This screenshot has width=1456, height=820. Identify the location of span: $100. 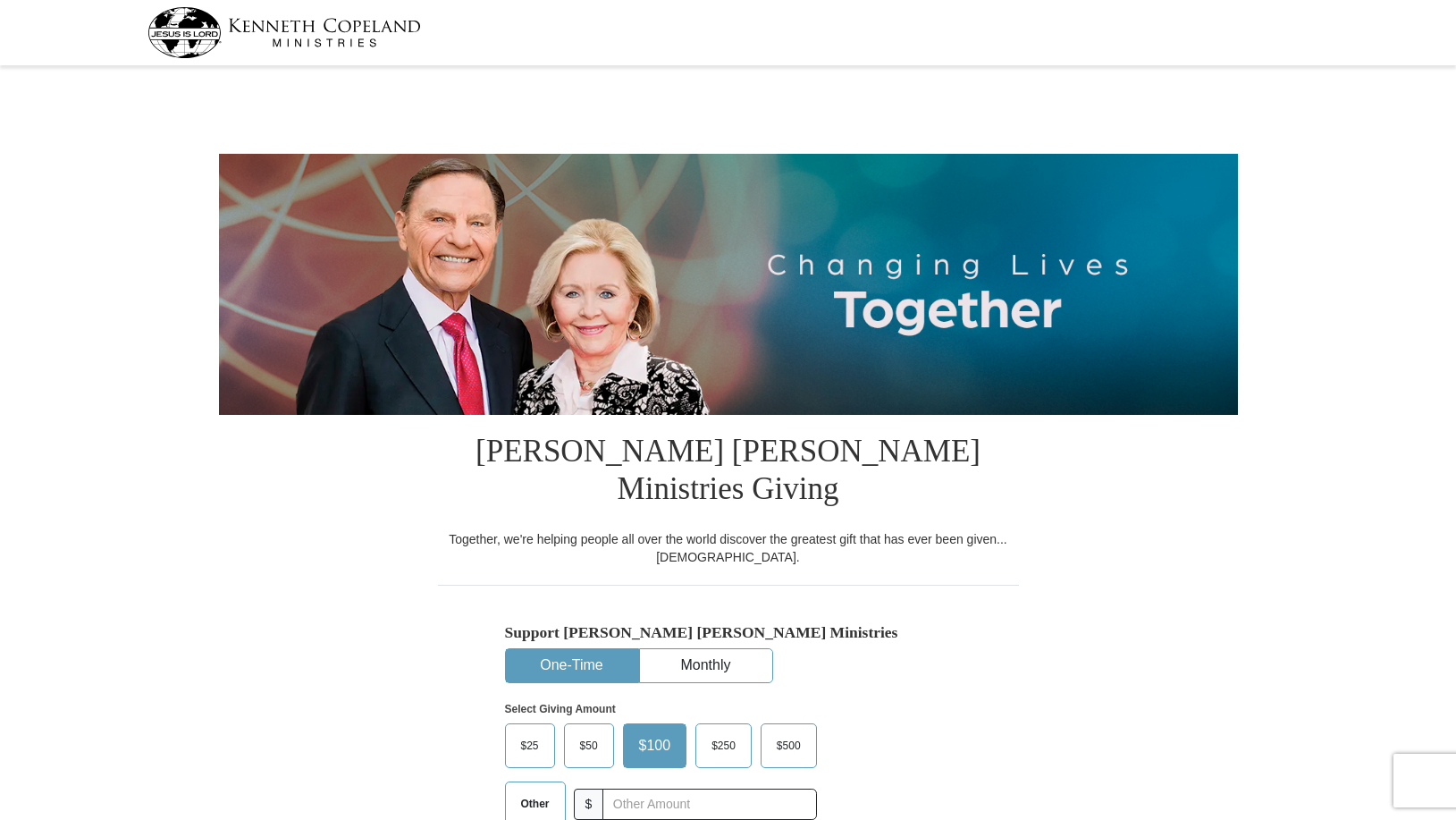
(655, 745).